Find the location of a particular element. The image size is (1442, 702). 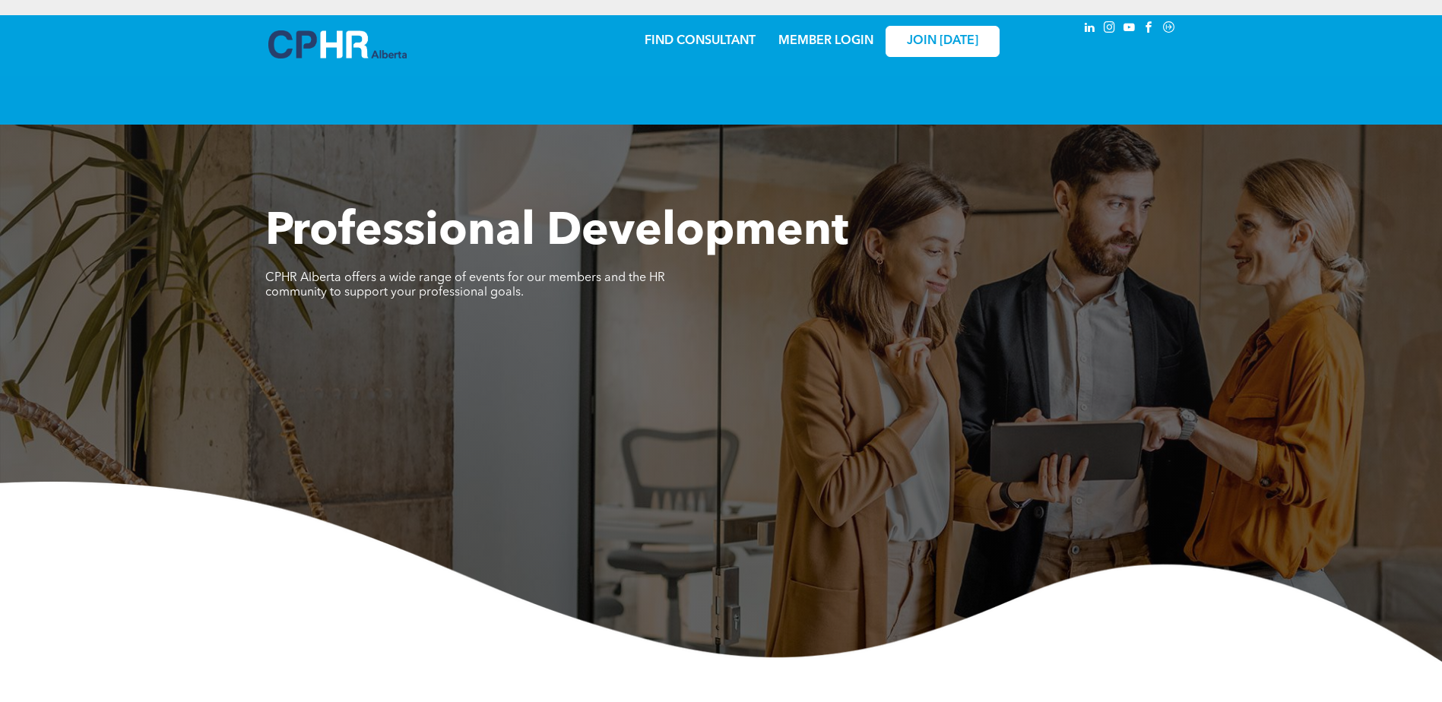

a: linkedin is located at coordinates (1090, 29).